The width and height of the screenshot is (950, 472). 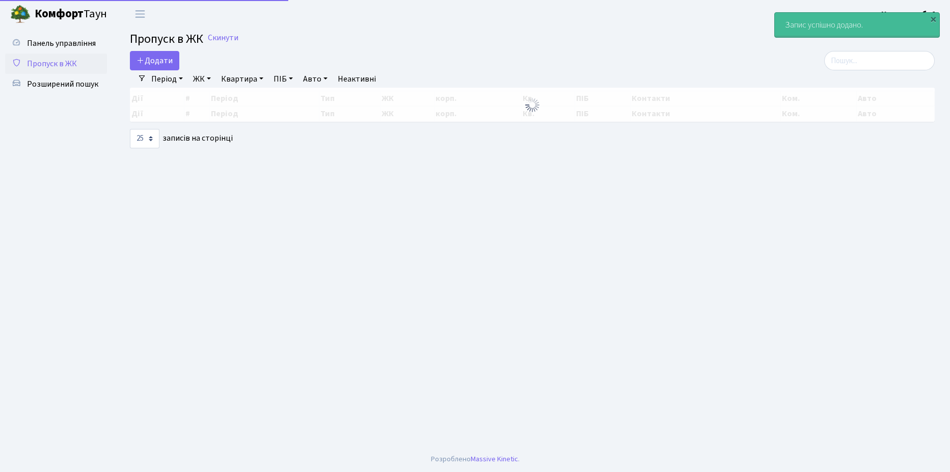 I want to click on img: Обробка..., so click(x=533, y=105).